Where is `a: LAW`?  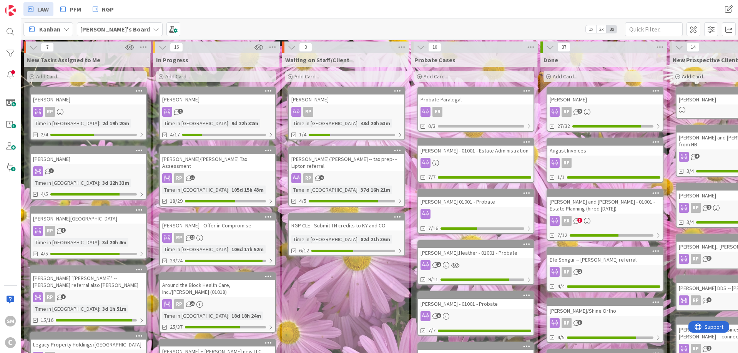
a: LAW is located at coordinates (38, 9).